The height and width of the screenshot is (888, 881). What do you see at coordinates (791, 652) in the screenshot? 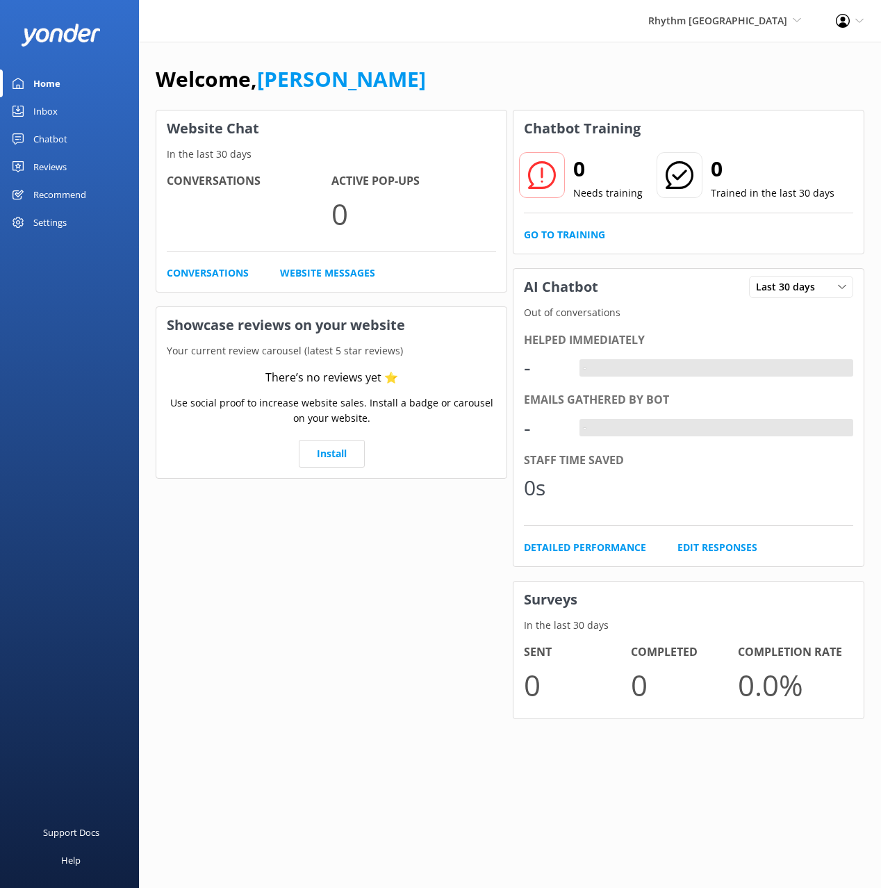
I see `h4: Completion Rate` at bounding box center [791, 652].